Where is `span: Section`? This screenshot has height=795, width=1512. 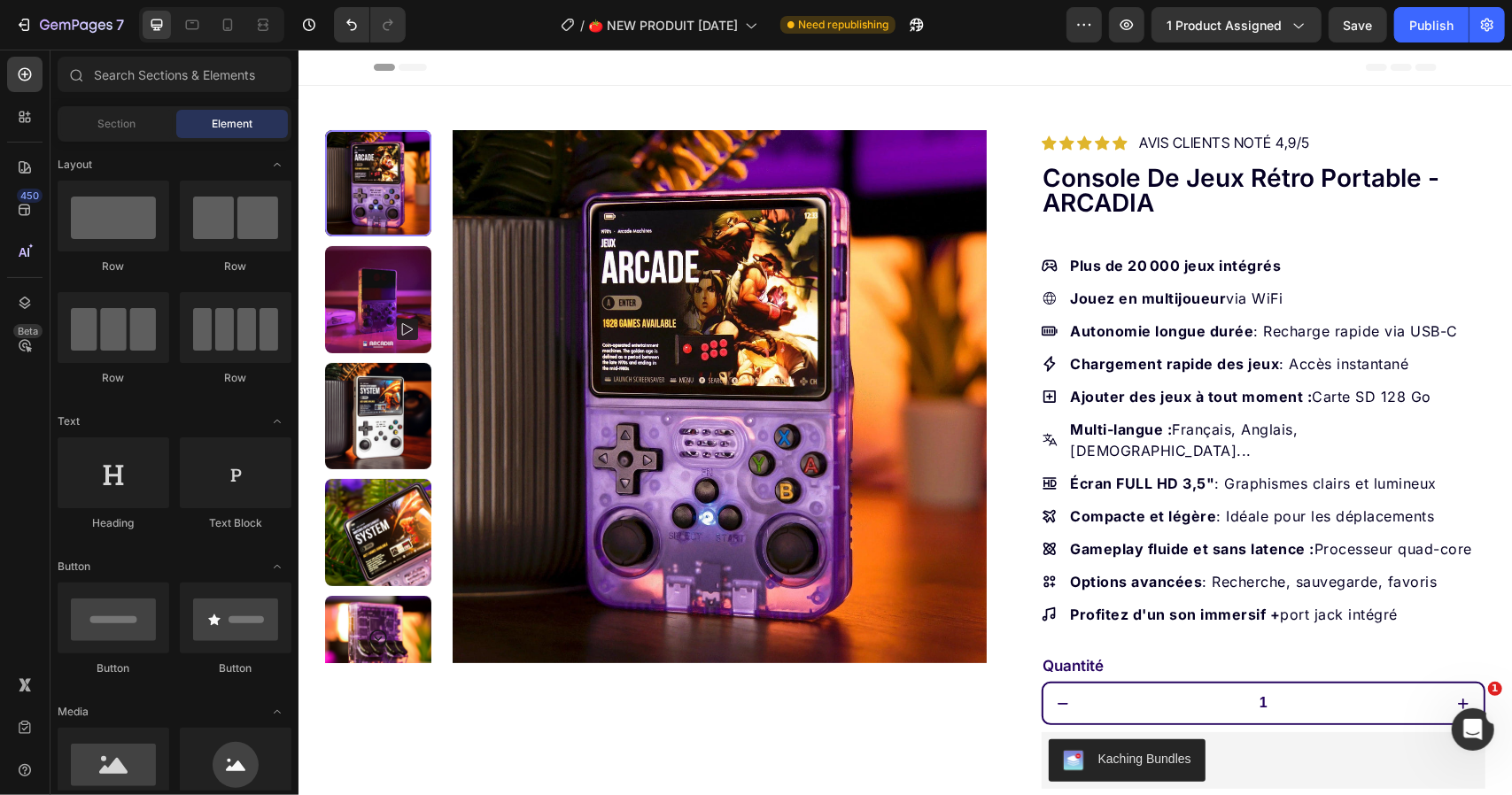 span: Section is located at coordinates (117, 124).